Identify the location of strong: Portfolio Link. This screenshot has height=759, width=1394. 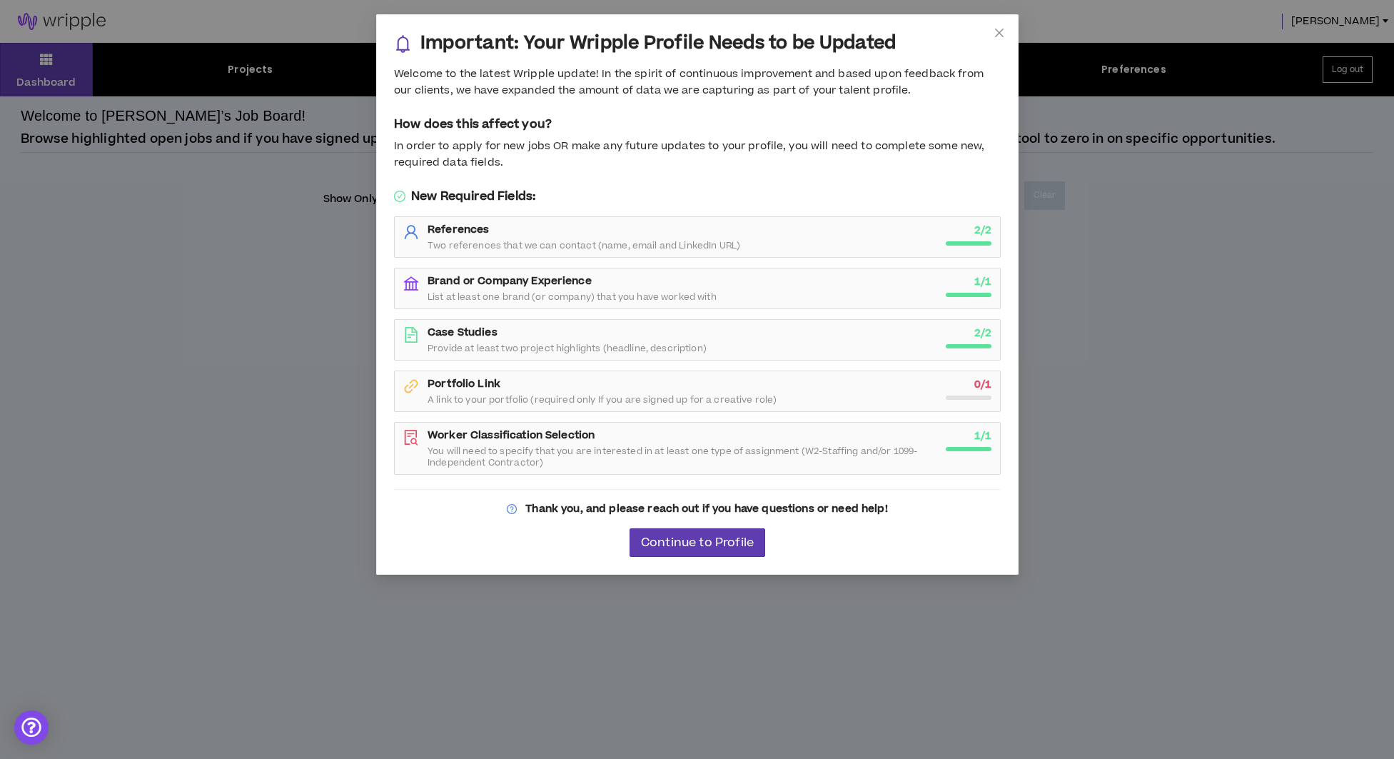
(464, 383).